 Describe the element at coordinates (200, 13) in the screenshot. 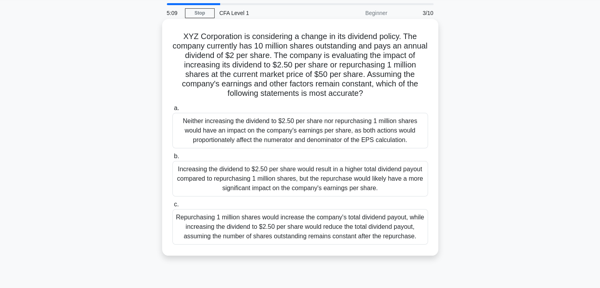

I see `a: Stop` at that location.